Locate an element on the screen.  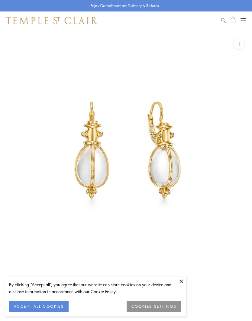
img: 18K Classic Amulet Earrings is located at coordinates (131, 151).